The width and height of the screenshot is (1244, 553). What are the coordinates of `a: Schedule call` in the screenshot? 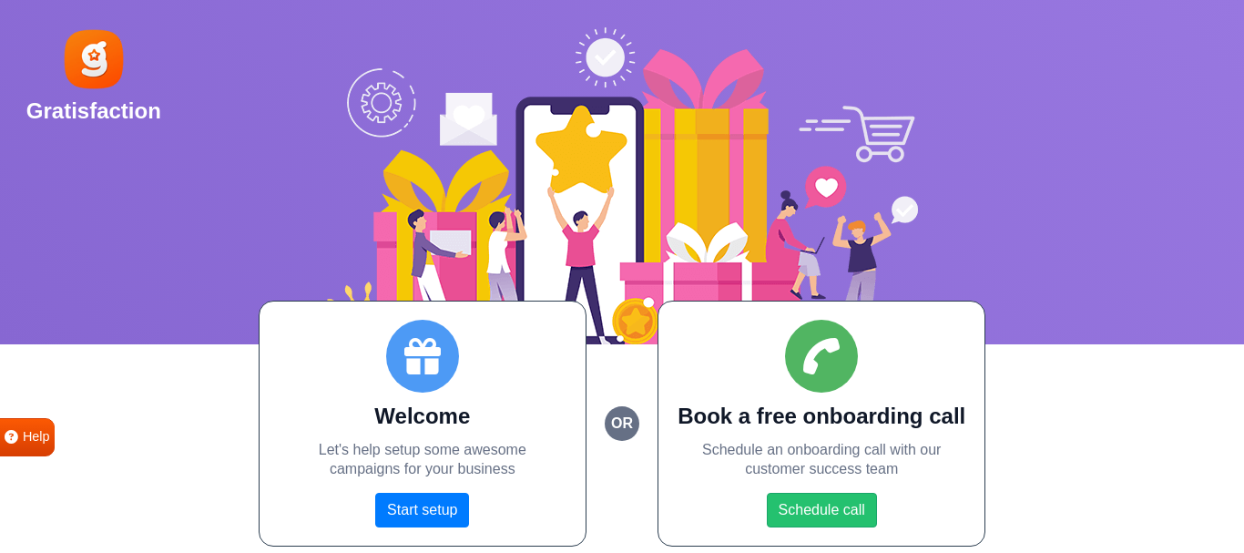 It's located at (822, 510).